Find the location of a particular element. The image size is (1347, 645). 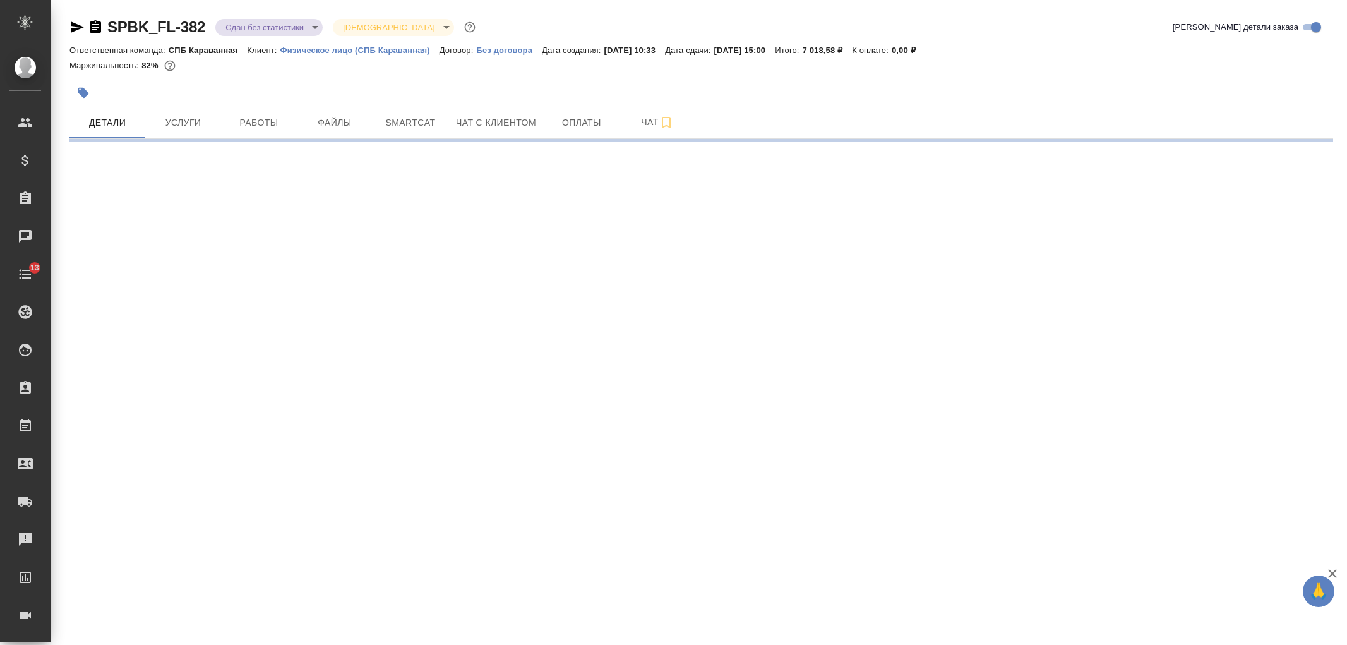

button: 1081.00 RUB; is located at coordinates (170, 66).